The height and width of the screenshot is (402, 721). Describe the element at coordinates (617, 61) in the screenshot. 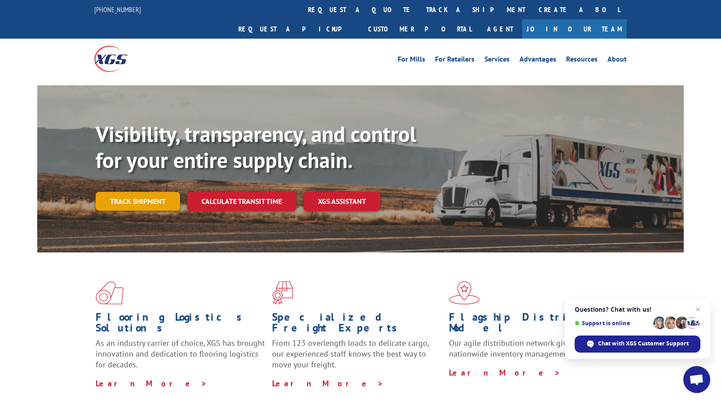

I see `a: About` at that location.